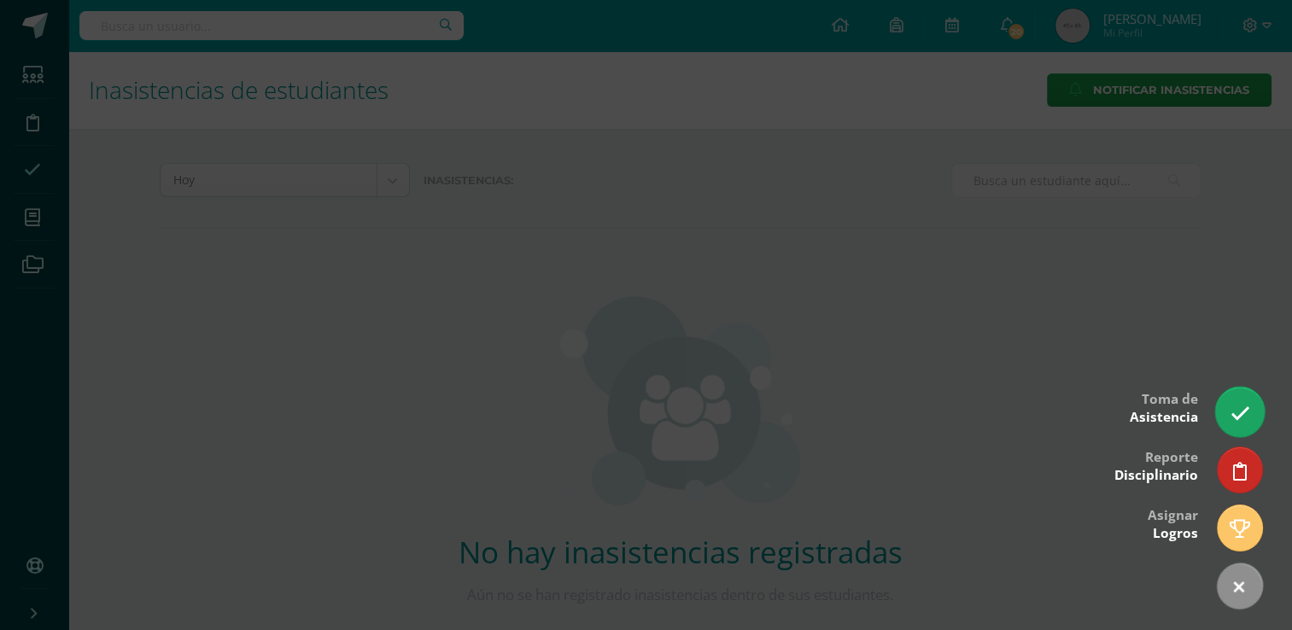 The height and width of the screenshot is (630, 1292). What do you see at coordinates (1164, 417) in the screenshot?
I see `span: Asistencia` at bounding box center [1164, 417].